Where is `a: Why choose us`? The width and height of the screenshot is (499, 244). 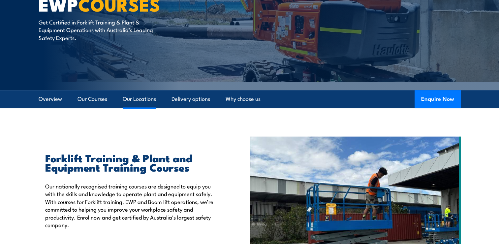 a: Why choose us is located at coordinates (243, 99).